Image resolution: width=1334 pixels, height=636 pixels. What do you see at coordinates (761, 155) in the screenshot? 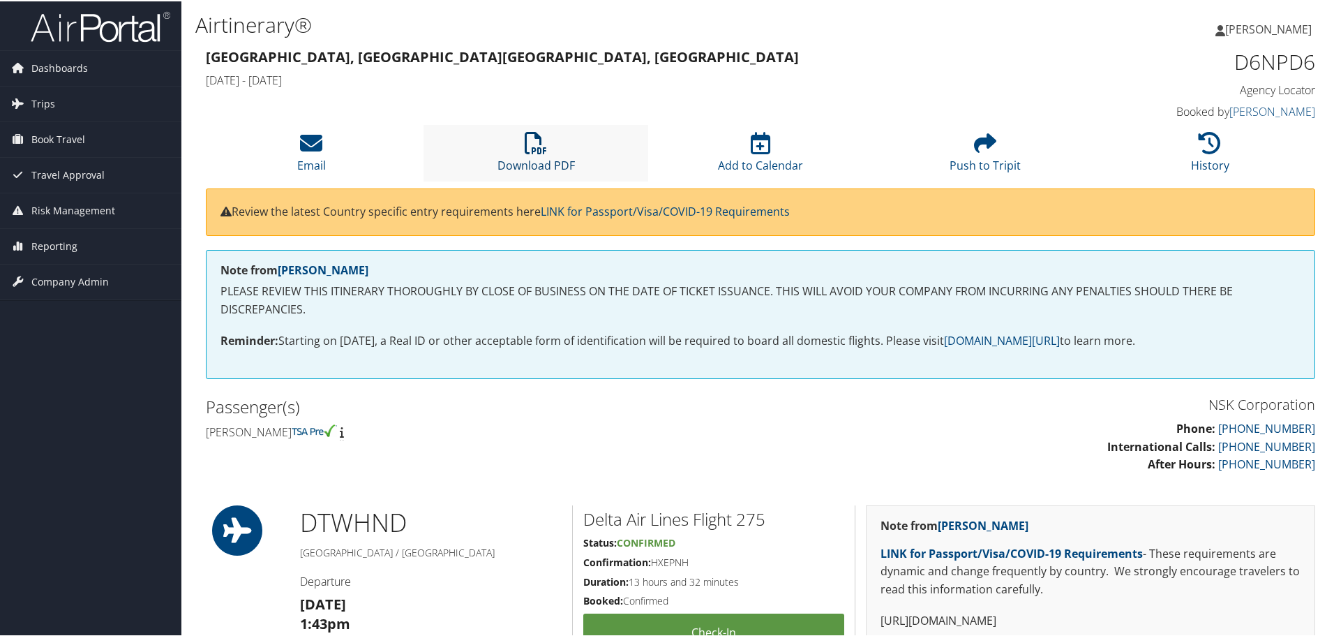
I see `a: Add to Calendar` at bounding box center [761, 155].